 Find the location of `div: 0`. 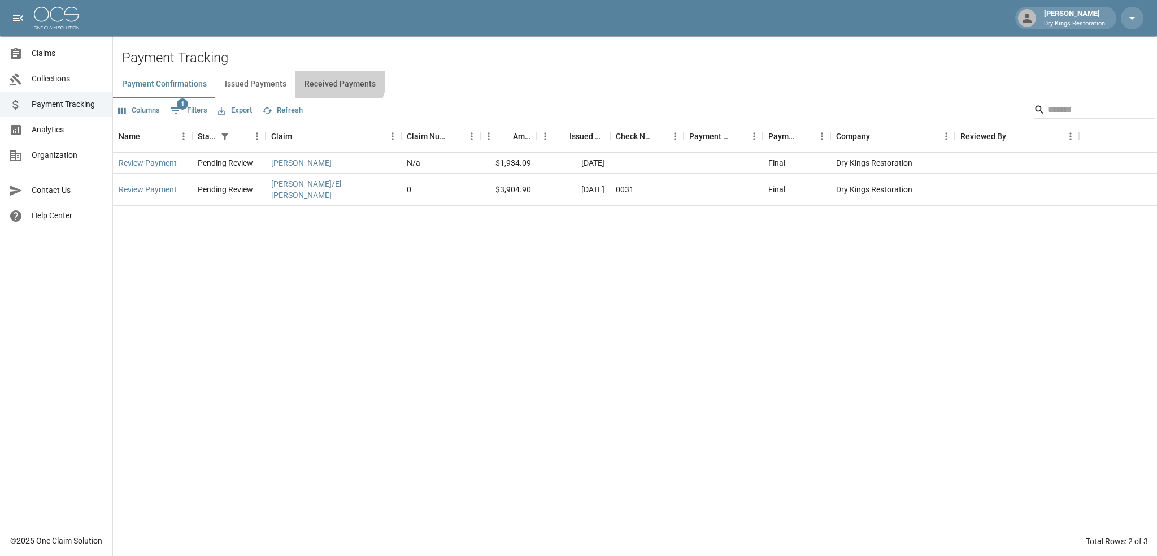

div: 0 is located at coordinates (409, 189).